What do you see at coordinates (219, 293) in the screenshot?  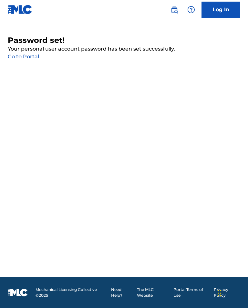 I see `div: Drag` at bounding box center [219, 293].